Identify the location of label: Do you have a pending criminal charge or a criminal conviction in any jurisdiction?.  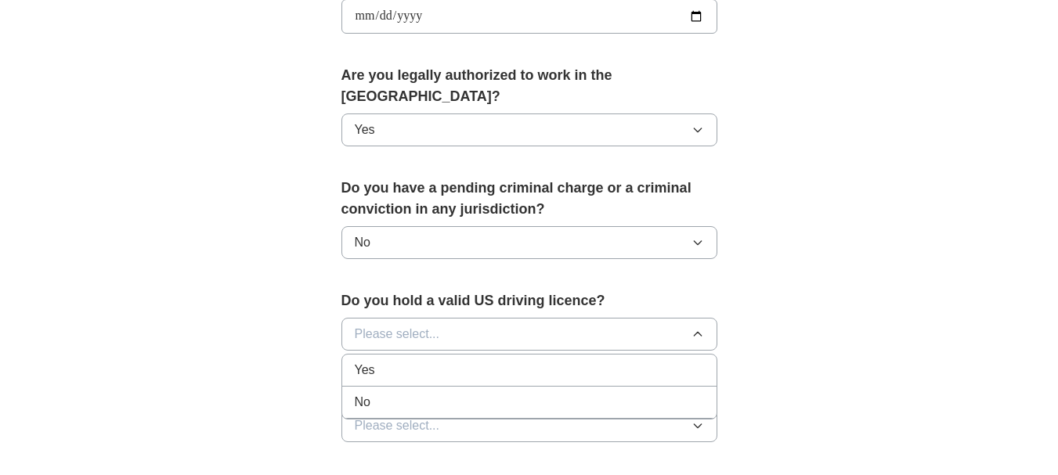
(529, 199).